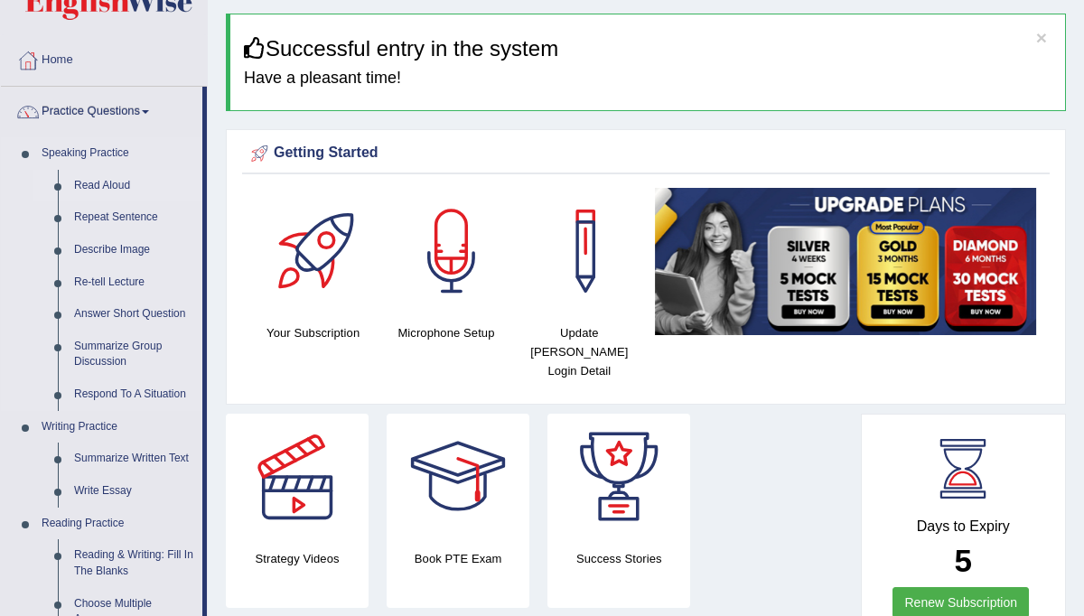 This screenshot has height=616, width=1084. I want to click on a: Re-tell Lecture, so click(134, 283).